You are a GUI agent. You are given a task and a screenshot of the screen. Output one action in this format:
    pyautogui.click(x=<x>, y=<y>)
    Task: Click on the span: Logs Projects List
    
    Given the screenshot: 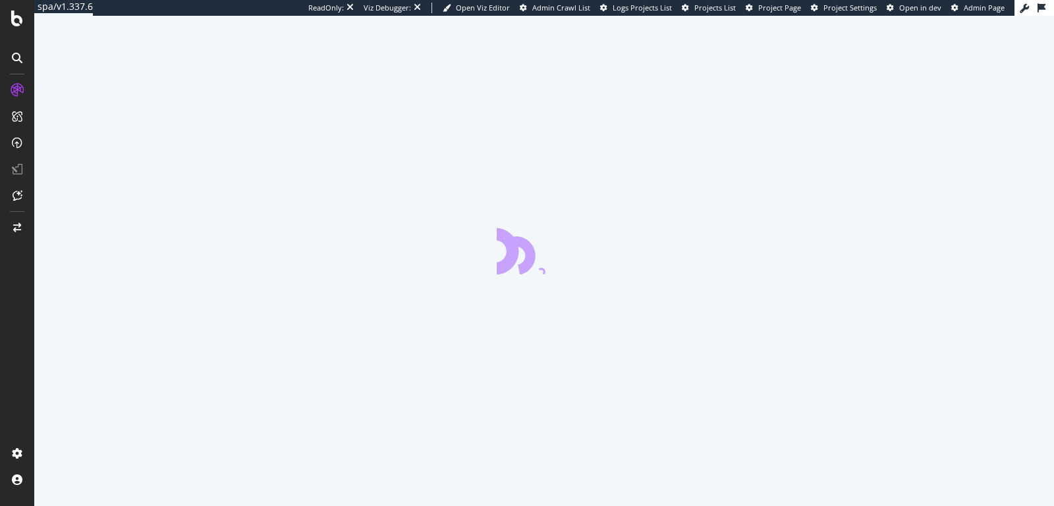 What is the action you would take?
    pyautogui.click(x=642, y=7)
    